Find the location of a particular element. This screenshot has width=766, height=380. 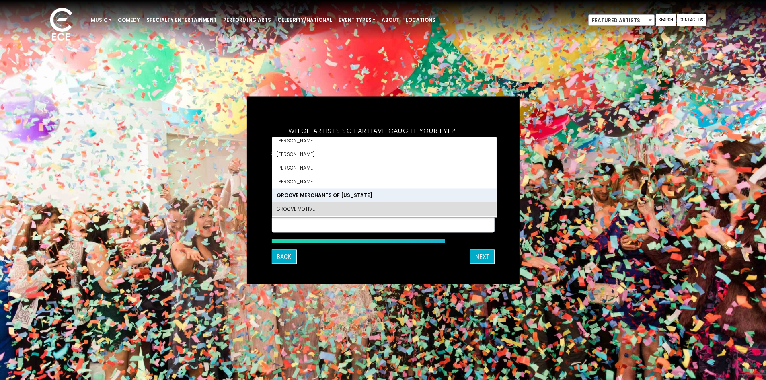

h5: Which artists so far have caught your eye? is located at coordinates (372, 131).